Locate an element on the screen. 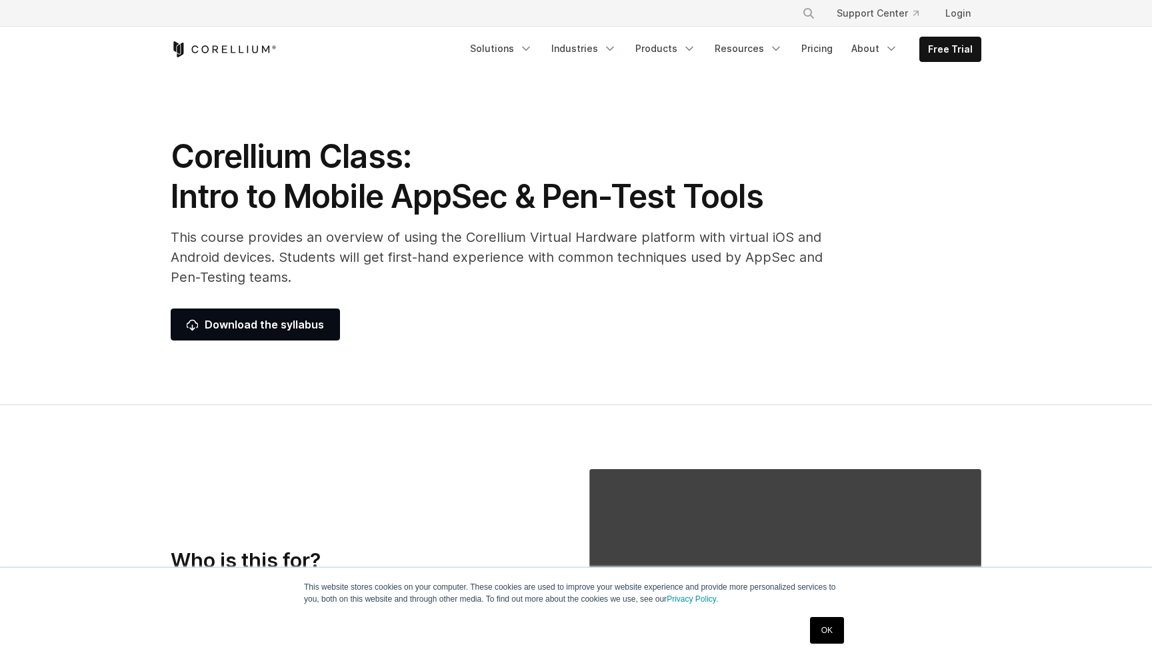  p: This website stores cookies on your computer. These cookies are used to improve your website expe... is located at coordinates (576, 593).